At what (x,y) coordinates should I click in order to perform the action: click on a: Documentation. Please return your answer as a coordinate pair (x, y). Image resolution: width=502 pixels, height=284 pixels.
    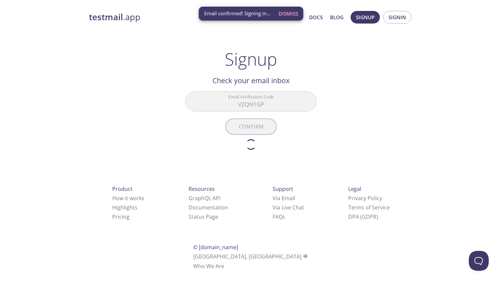
    Looking at the image, I should click on (208, 208).